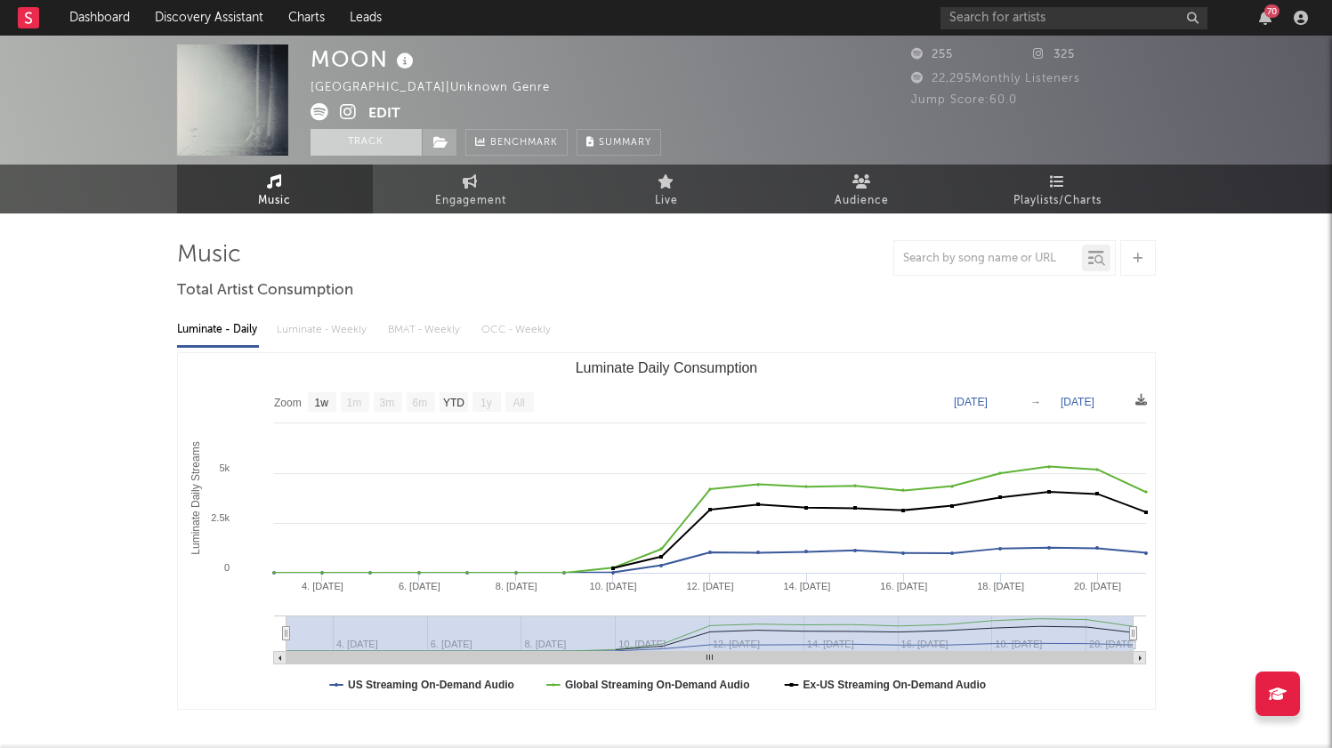 The image size is (1332, 748). What do you see at coordinates (275, 189) in the screenshot?
I see `a: Music` at bounding box center [275, 189].